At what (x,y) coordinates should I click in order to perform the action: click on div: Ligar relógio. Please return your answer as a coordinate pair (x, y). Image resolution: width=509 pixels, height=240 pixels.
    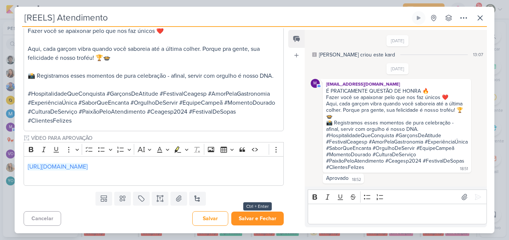
    Looking at the image, I should click on (418, 18).